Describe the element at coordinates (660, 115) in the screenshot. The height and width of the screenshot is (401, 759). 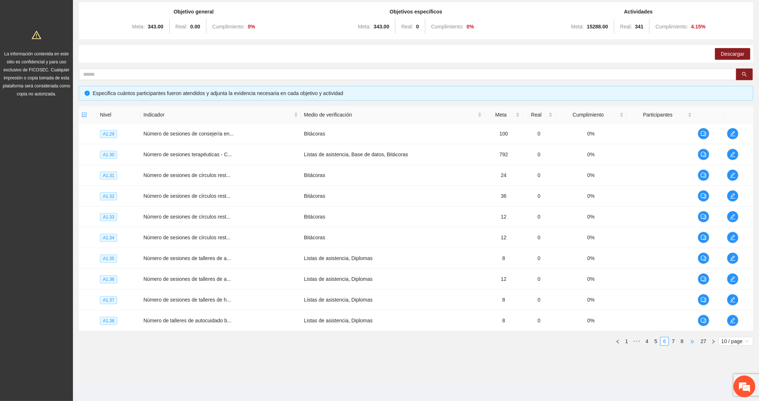
I see `th: Participantes` at that location.